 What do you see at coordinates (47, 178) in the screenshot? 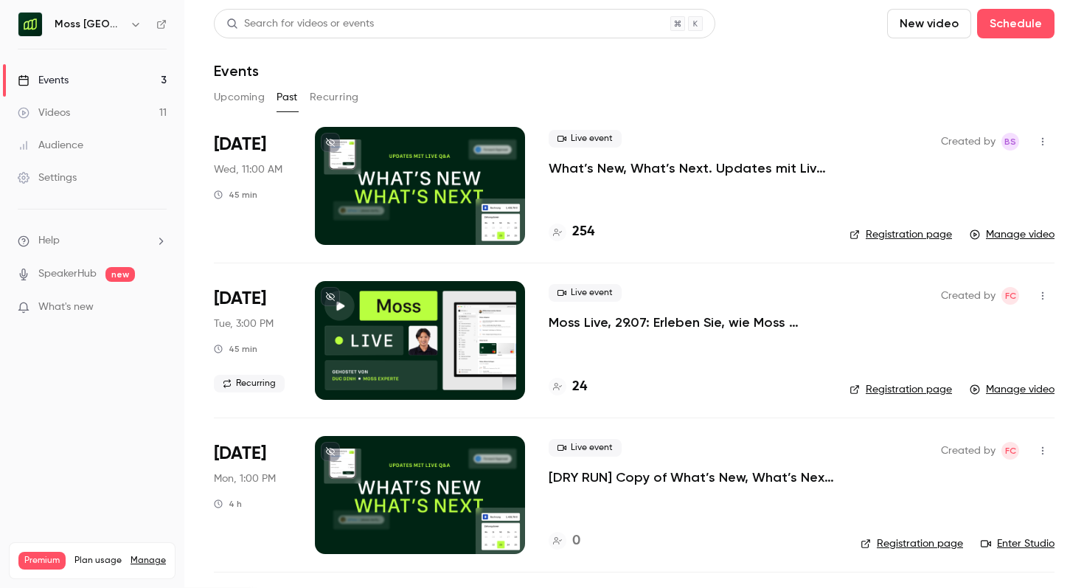
I see `div: Settings` at bounding box center [47, 178].